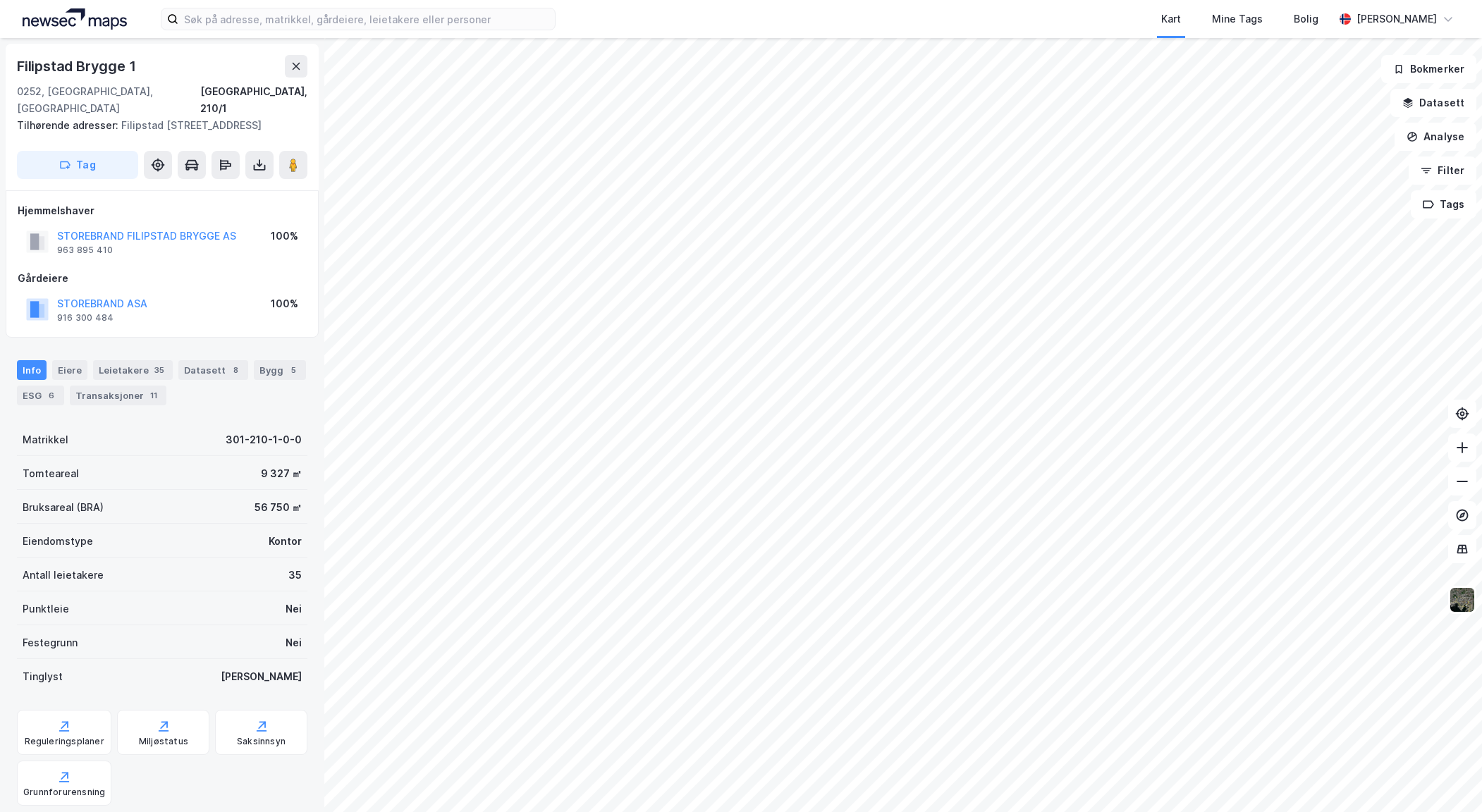  I want to click on div: Filipstad Brygge 1, so click(78, 66).